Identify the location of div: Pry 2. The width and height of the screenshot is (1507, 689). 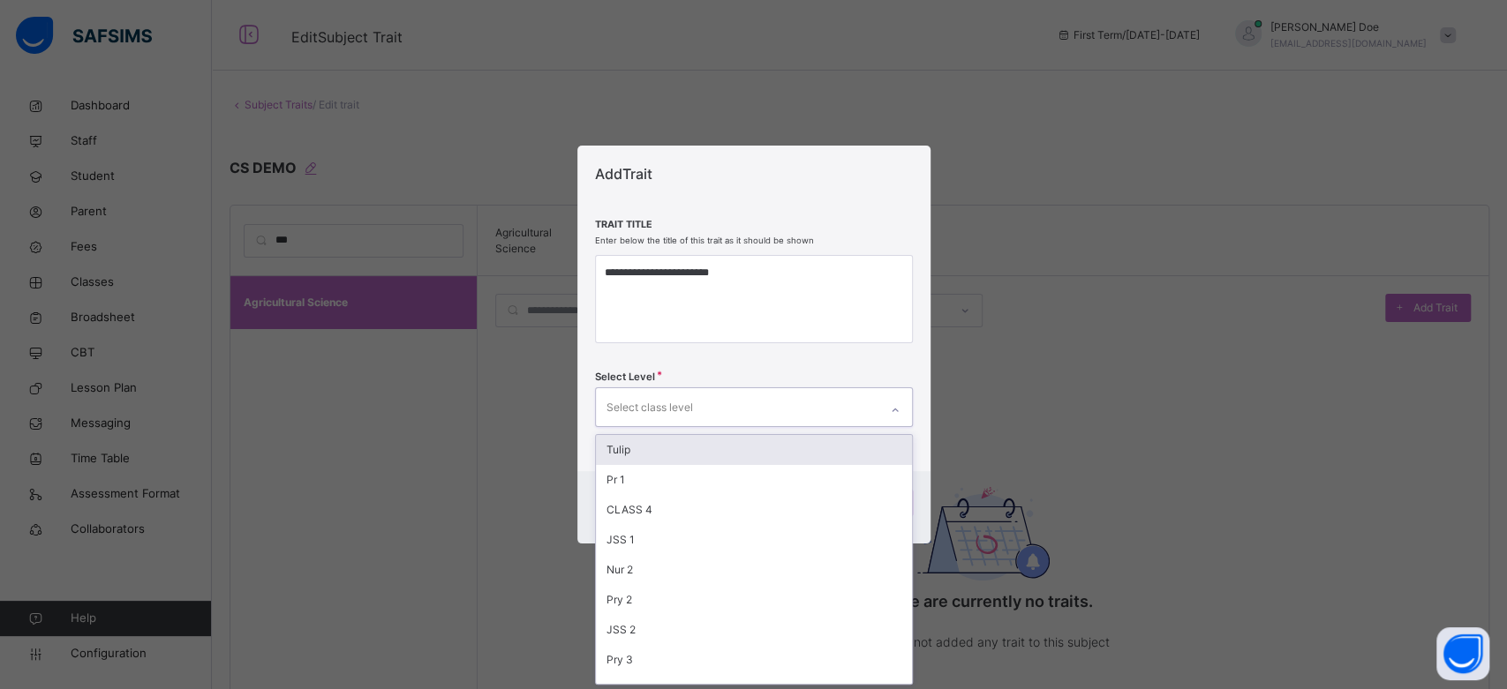
(754, 600).